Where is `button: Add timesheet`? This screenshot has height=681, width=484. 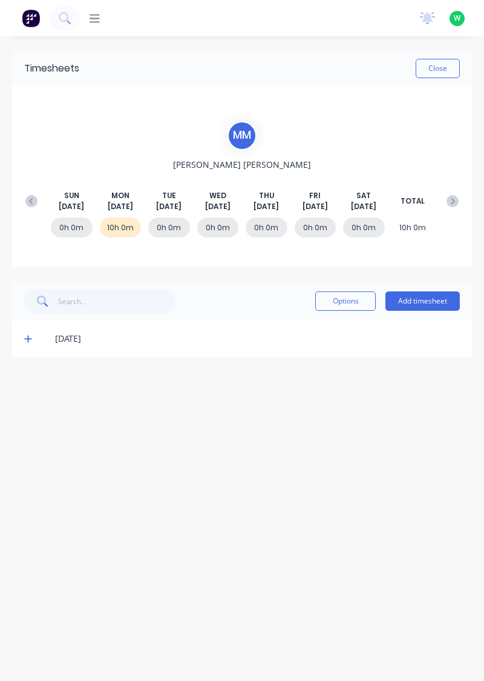
button: Add timesheet is located at coordinates (423, 301).